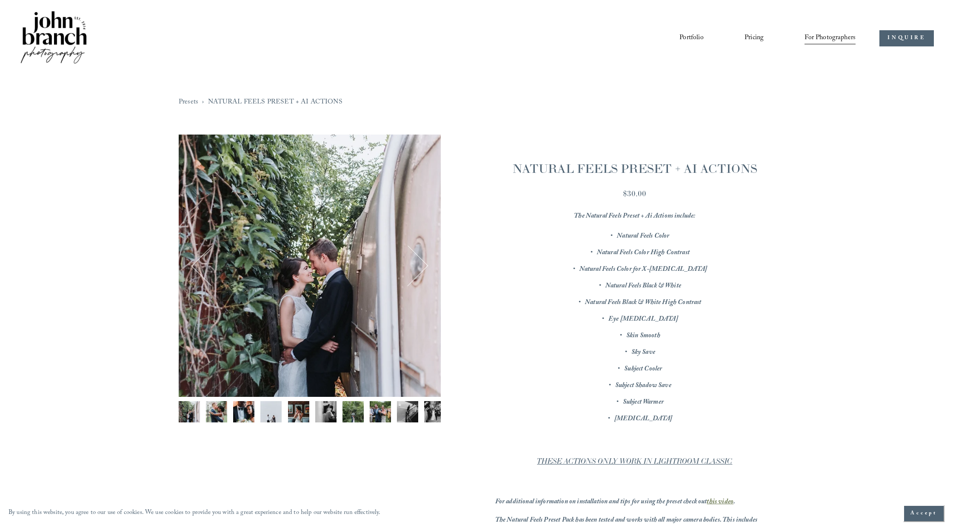 The image size is (953, 528). I want to click on em: Natural Feels Black & White High Contrast, so click(643, 303).